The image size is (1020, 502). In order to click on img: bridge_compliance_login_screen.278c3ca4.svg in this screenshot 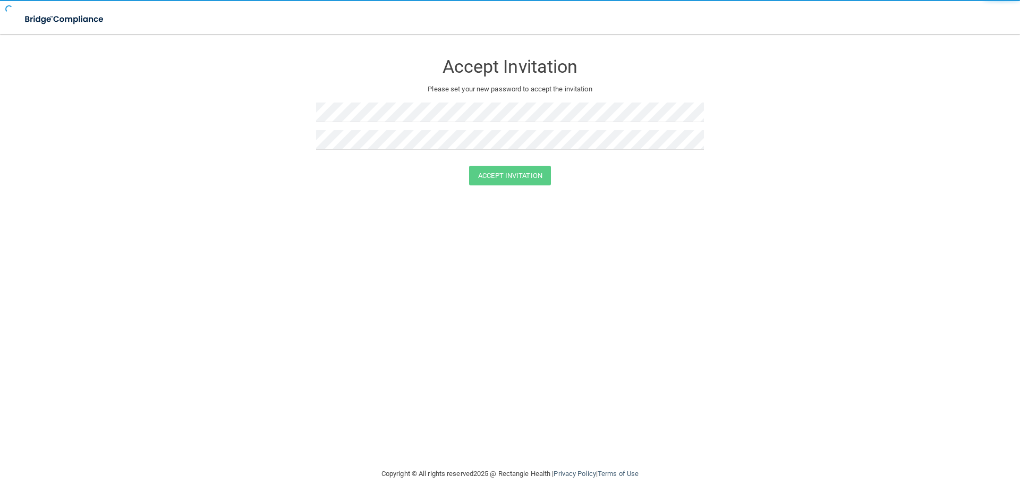, I will do `click(65, 19)`.